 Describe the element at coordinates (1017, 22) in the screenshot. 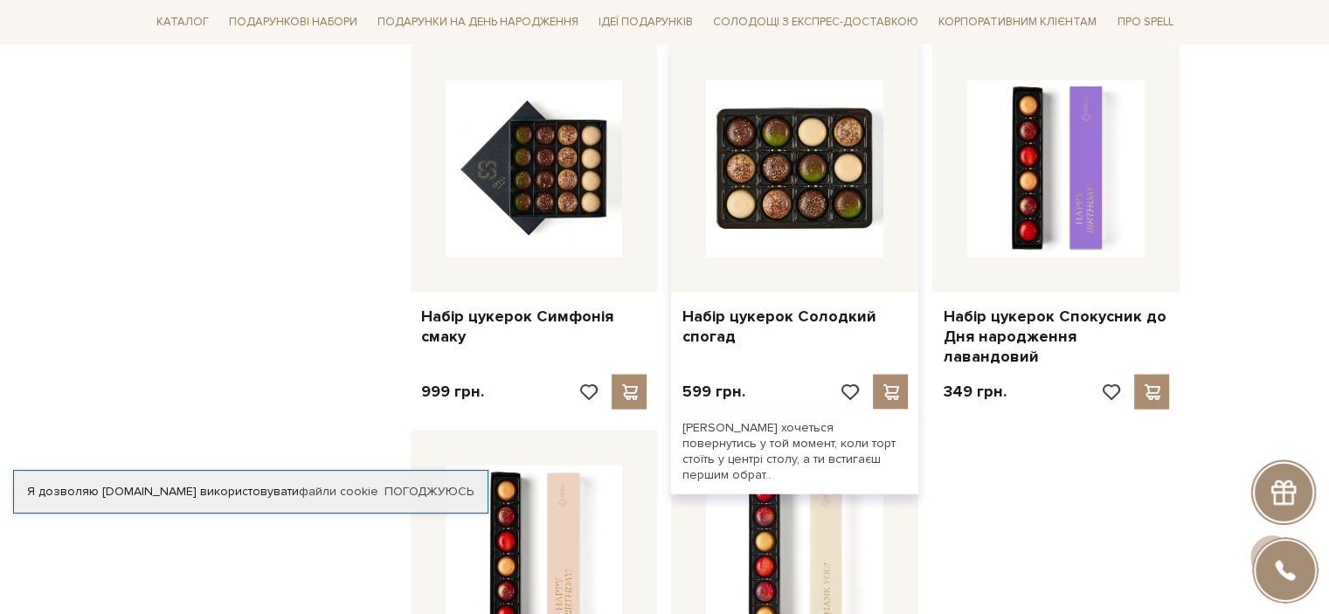

I see `a: Корпоративним клієнтам` at that location.